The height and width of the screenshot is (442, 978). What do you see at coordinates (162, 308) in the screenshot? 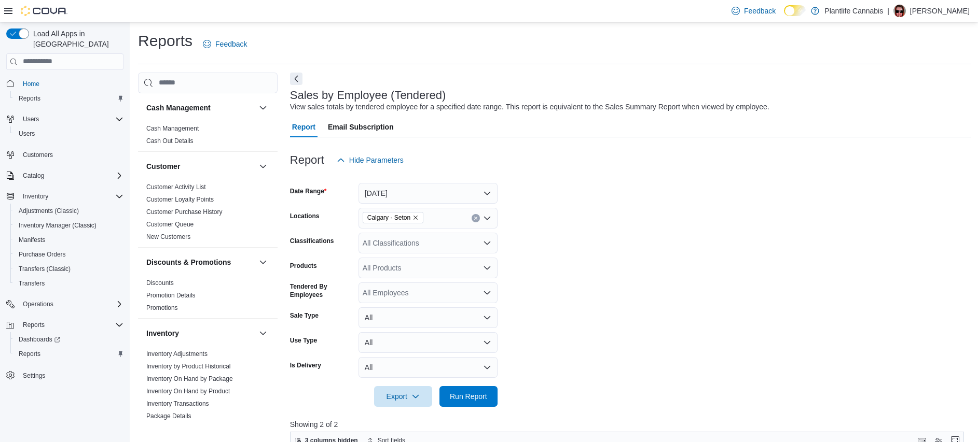
I see `a: Promotions` at bounding box center [162, 308].